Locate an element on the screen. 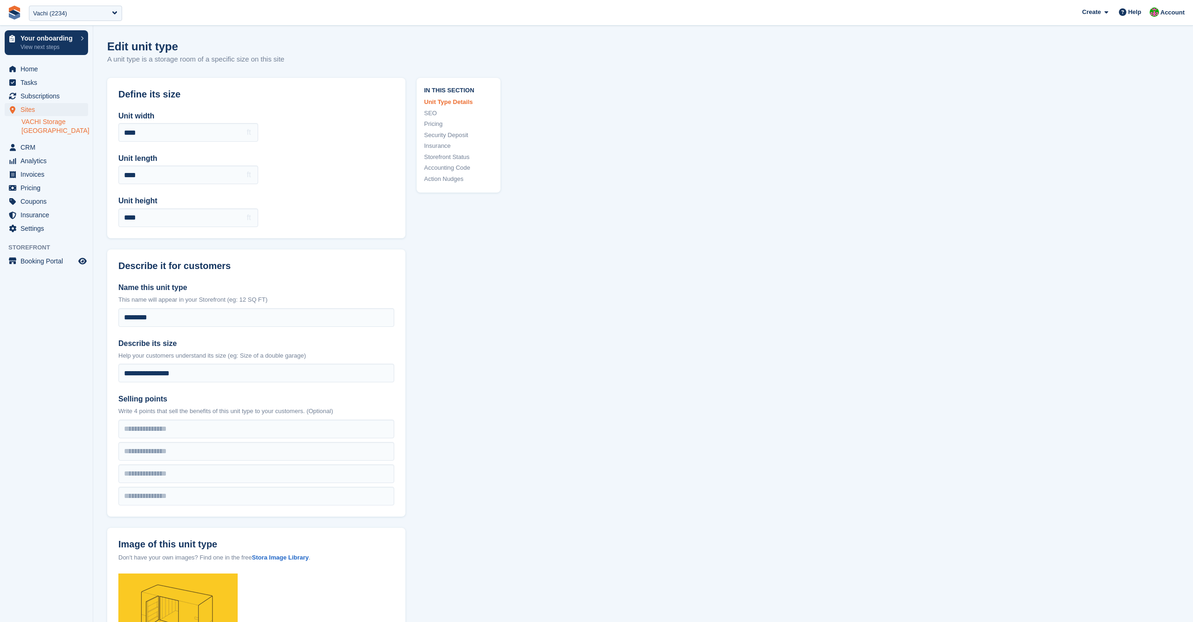 This screenshot has width=1193, height=622. label: Selling points is located at coordinates (256, 399).